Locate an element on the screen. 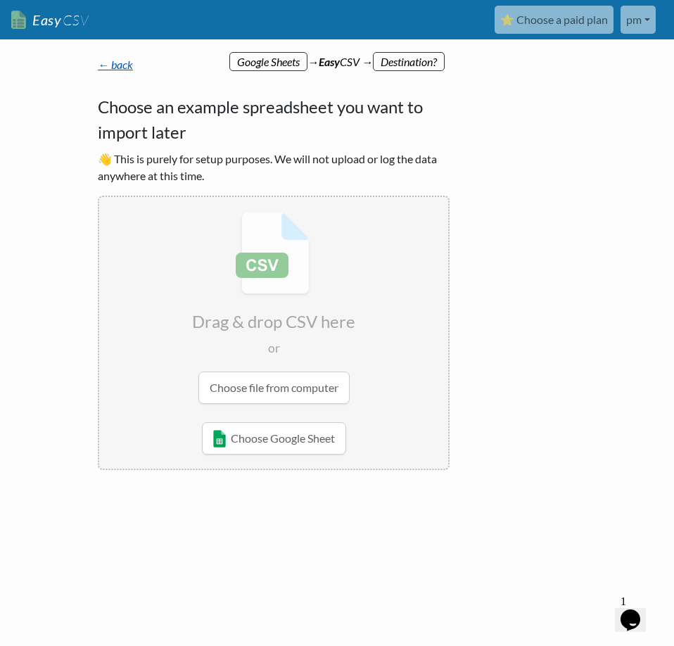  a: pm is located at coordinates (639, 20).